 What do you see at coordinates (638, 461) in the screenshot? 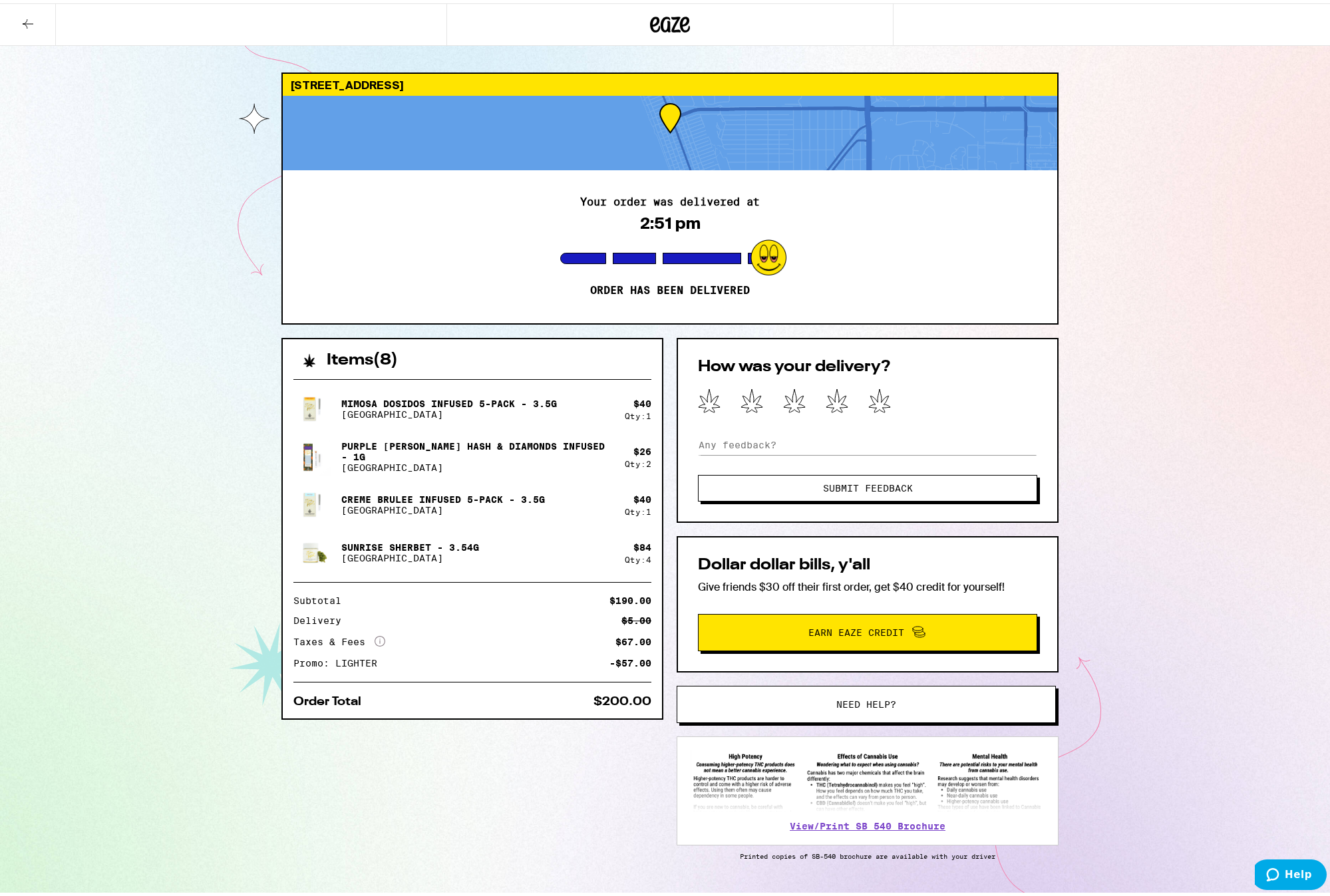
I see `div: Qty: 2` at bounding box center [638, 461].